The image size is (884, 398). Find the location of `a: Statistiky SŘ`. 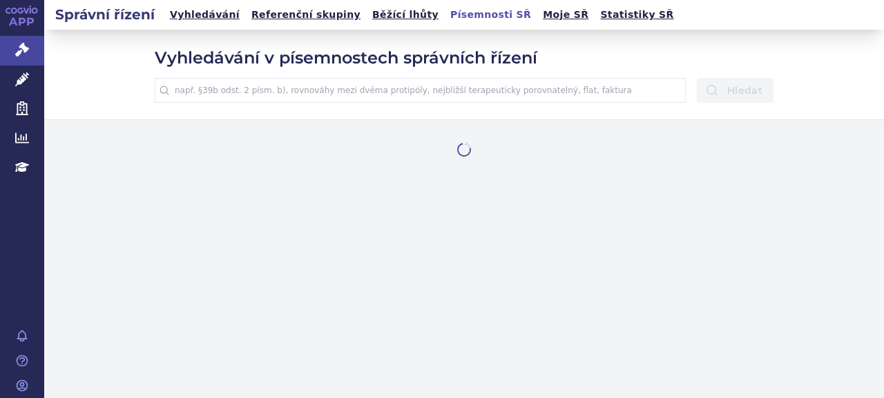

a: Statistiky SŘ is located at coordinates (637, 14).